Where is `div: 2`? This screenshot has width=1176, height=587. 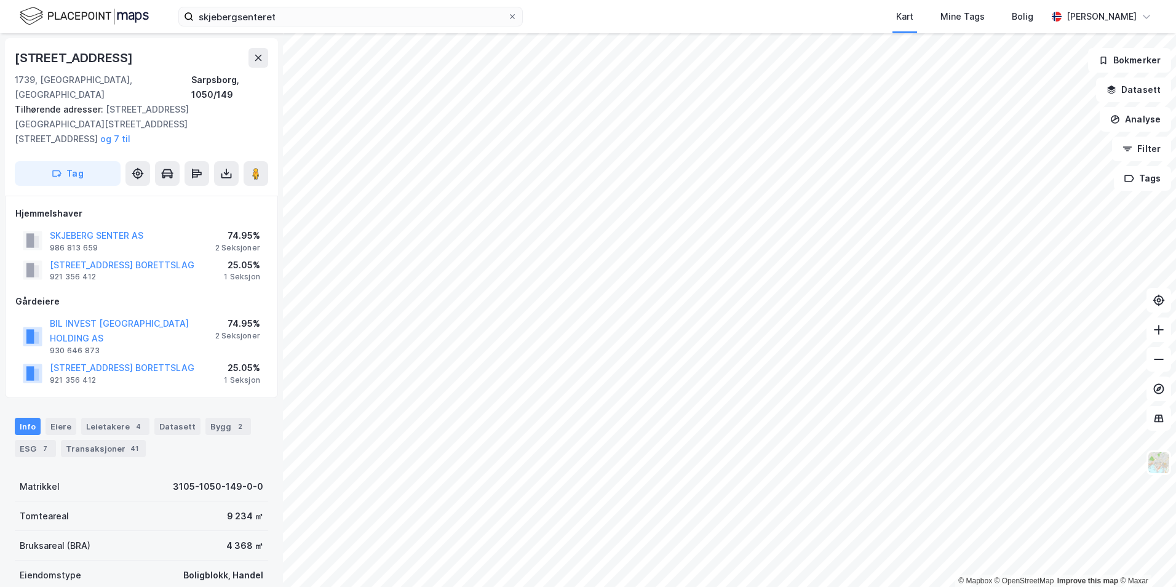 div: 2 is located at coordinates (240, 426).